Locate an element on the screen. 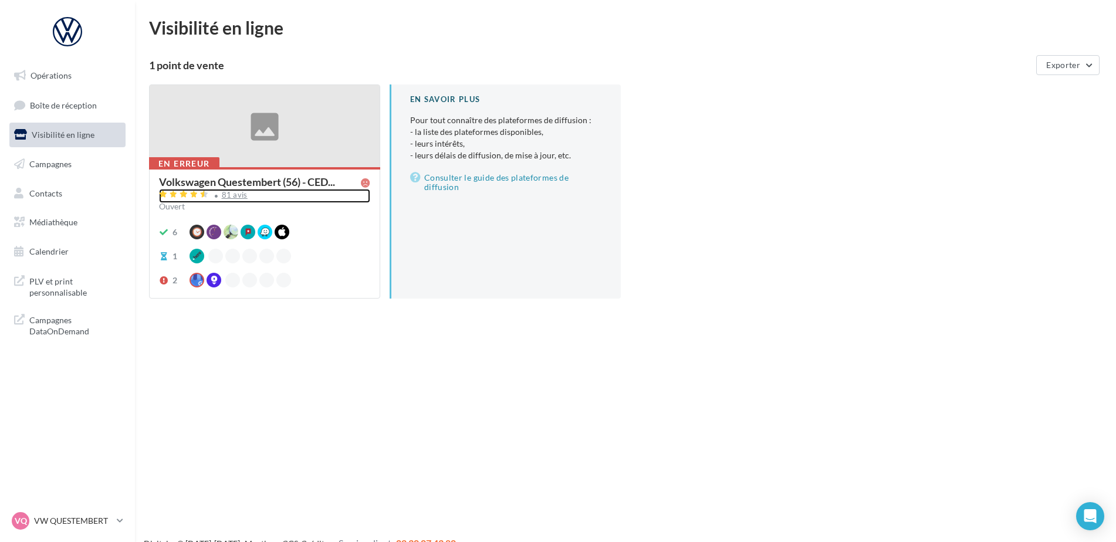 This screenshot has height=542, width=1116. span: Volkswagen Questembert (56) - CED... is located at coordinates (247, 182).